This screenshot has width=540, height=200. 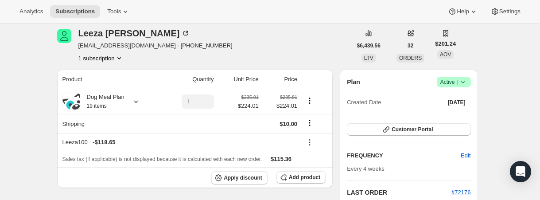 What do you see at coordinates (281, 79) in the screenshot?
I see `th: Price` at bounding box center [281, 79].